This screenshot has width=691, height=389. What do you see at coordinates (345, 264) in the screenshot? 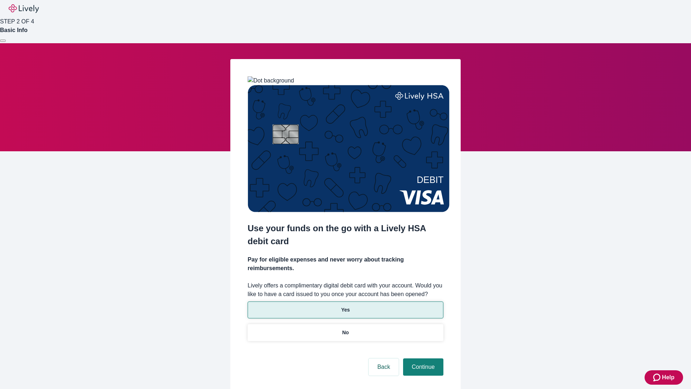
I see `h4: Pay for eligible expenses and never worry about tracking reimbursements.` at bounding box center [345, 264].